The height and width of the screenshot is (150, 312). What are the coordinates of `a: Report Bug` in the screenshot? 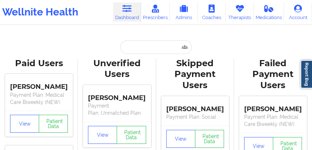 It's located at (306, 74).